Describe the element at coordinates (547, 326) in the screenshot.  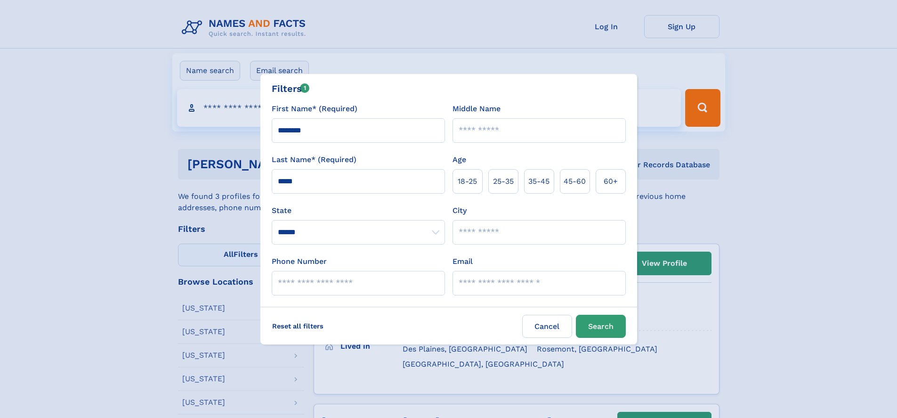
I see `label: Cancel` at that location.